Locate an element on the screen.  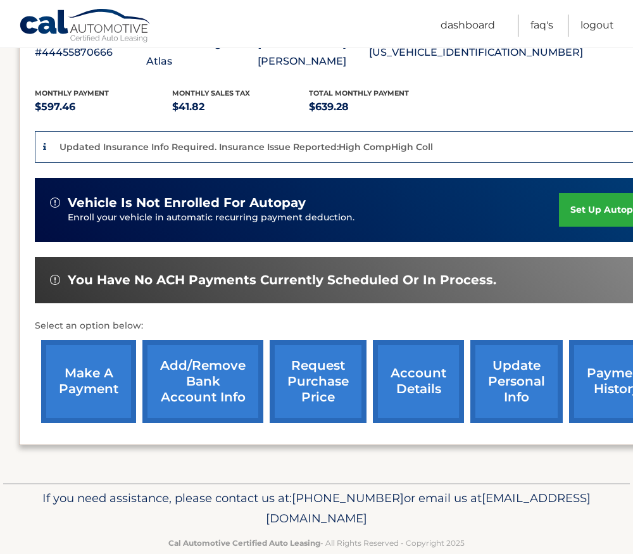
p: $41.82 is located at coordinates (241, 107).